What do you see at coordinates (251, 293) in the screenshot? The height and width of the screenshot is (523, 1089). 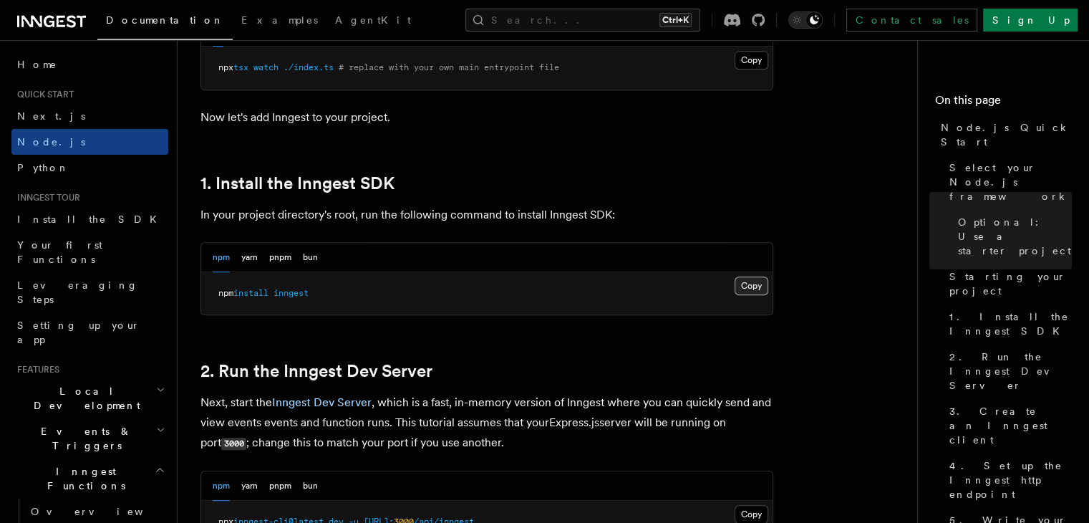 I see `span: install` at bounding box center [251, 293].